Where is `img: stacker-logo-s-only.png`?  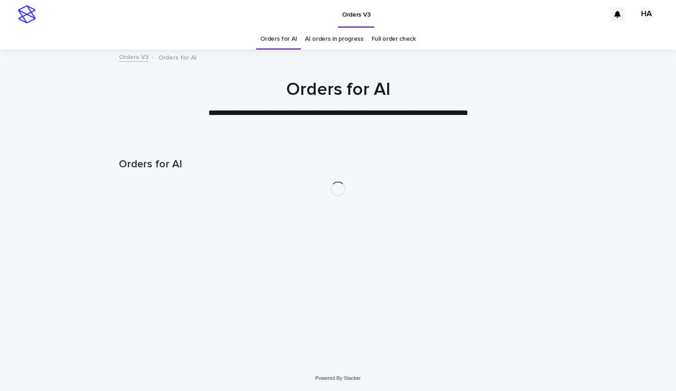 img: stacker-logo-s-only.png is located at coordinates (27, 14).